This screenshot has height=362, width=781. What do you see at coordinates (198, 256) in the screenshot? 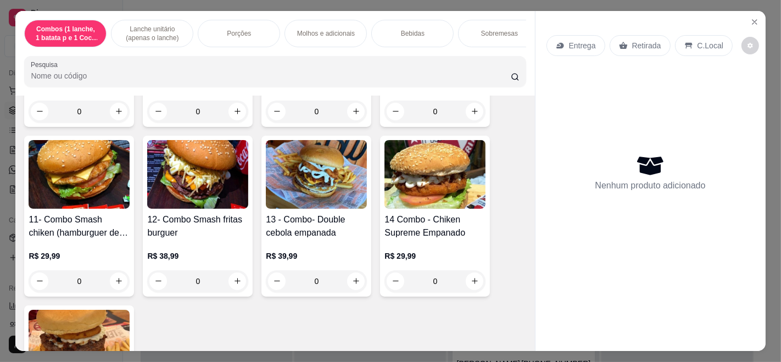
I see `p: R$ 38,99` at bounding box center [198, 256].